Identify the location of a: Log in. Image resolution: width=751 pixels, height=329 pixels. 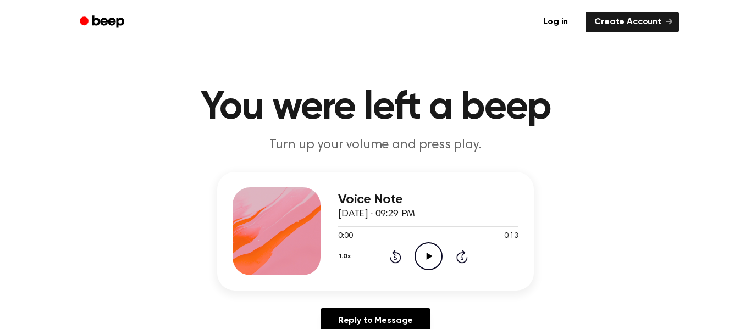
(555, 22).